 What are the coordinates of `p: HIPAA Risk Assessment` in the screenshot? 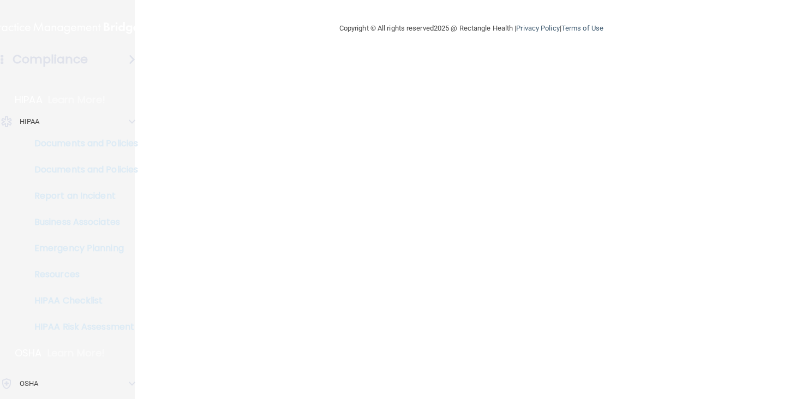 It's located at (81, 327).